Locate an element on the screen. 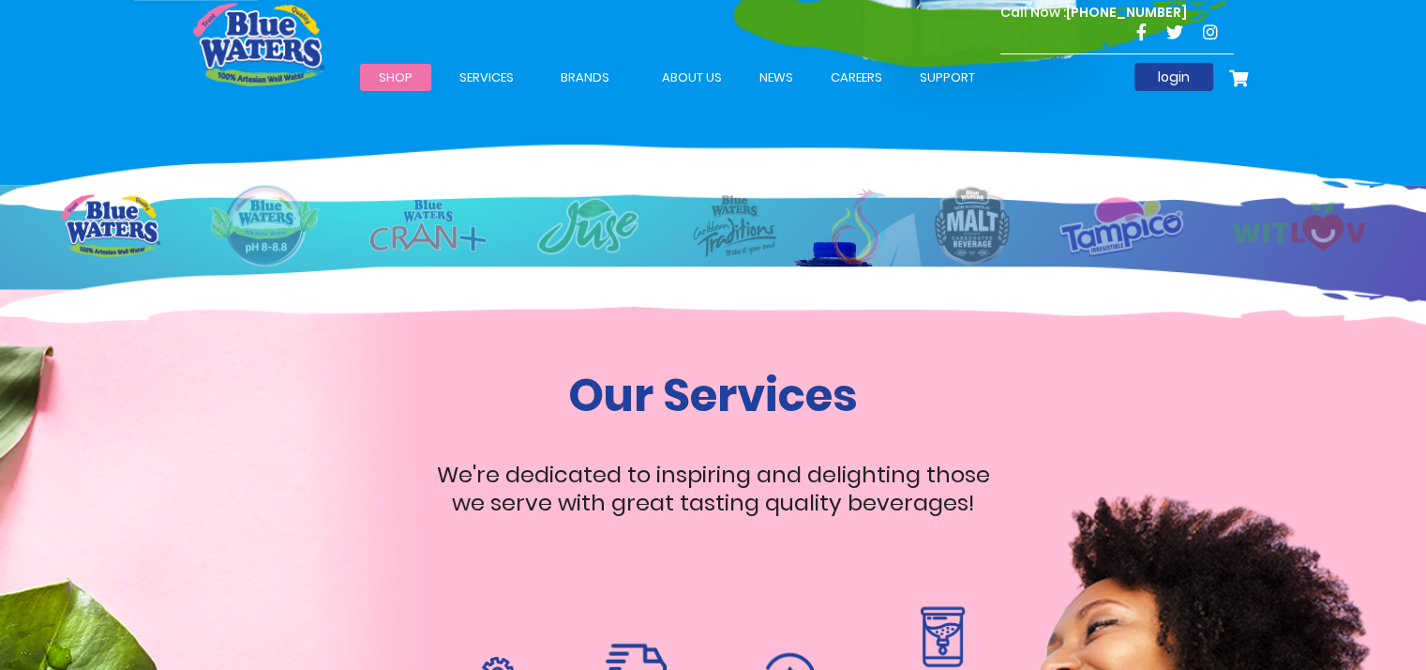 This screenshot has width=1426, height=670. p: We're dedicated to inspiring and delighting those we serve with great tasting quality beverages! is located at coordinates (714, 489).